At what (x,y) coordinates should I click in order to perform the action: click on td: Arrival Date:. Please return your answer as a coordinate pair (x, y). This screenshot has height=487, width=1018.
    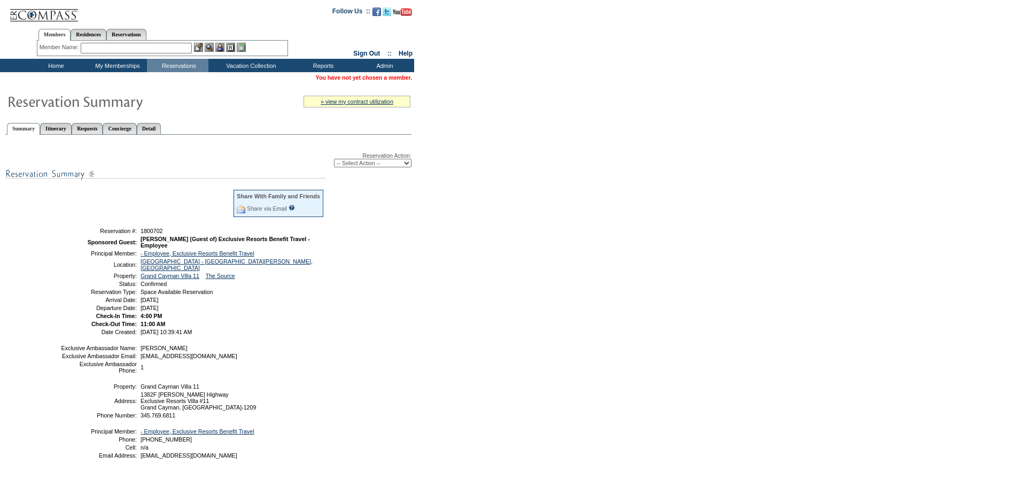
    Looking at the image, I should click on (98, 300).